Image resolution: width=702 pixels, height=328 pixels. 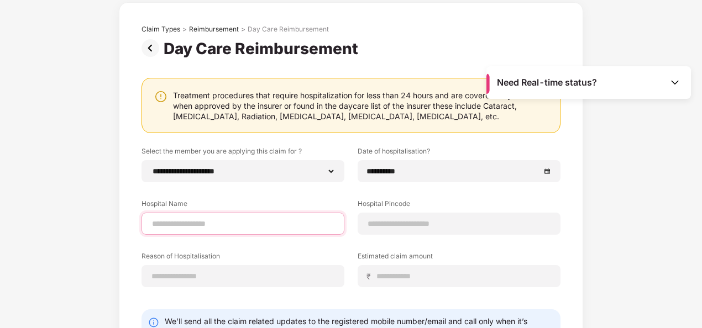 I want to click on label: Date of hospitalisation?, so click(x=459, y=153).